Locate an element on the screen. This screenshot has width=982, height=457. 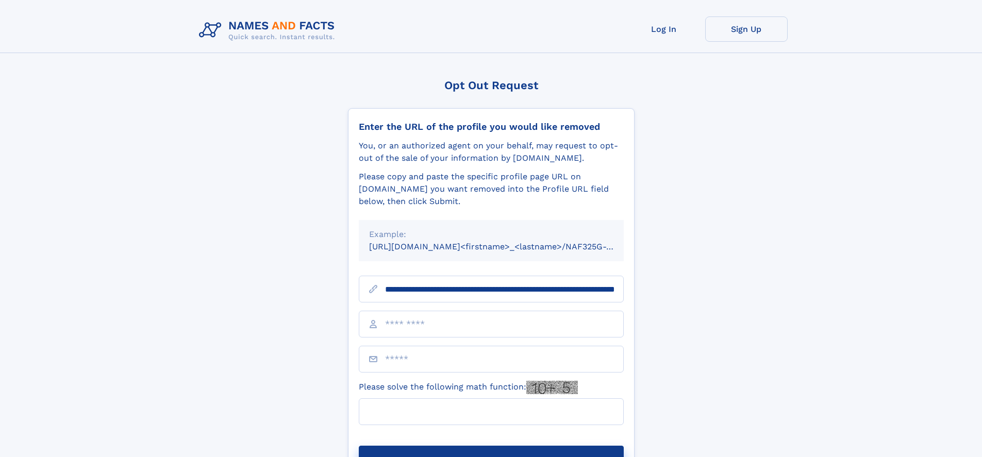
a: Log In is located at coordinates (664, 29).